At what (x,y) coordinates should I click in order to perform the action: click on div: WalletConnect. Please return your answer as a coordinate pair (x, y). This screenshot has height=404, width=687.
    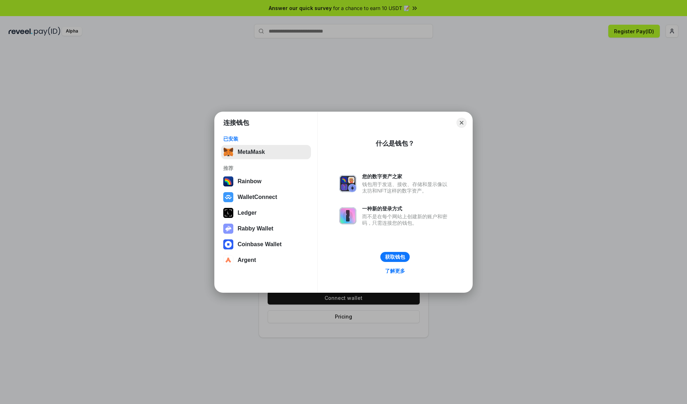
    Looking at the image, I should click on (257, 197).